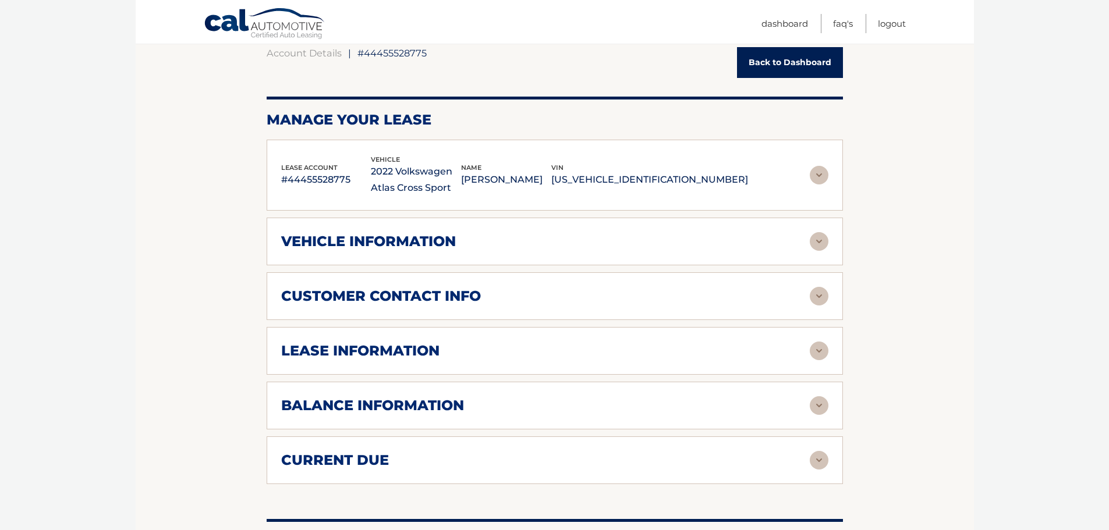  Describe the element at coordinates (385, 160) in the screenshot. I see `span: vehicle` at that location.